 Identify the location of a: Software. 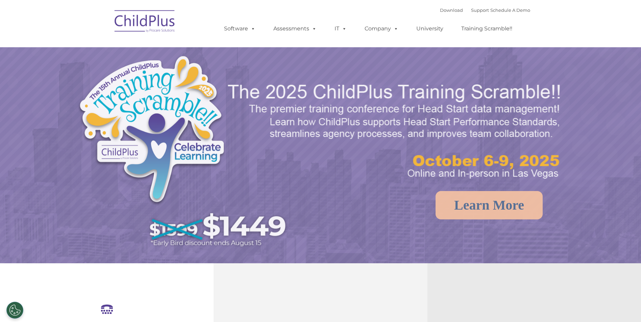
(239, 29).